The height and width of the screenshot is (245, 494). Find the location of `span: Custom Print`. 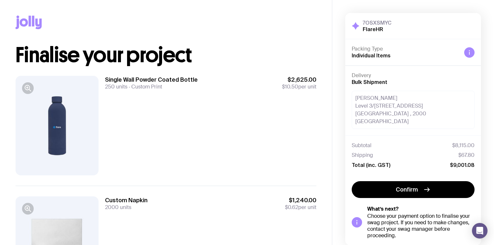

span: Custom Print is located at coordinates (144, 86).